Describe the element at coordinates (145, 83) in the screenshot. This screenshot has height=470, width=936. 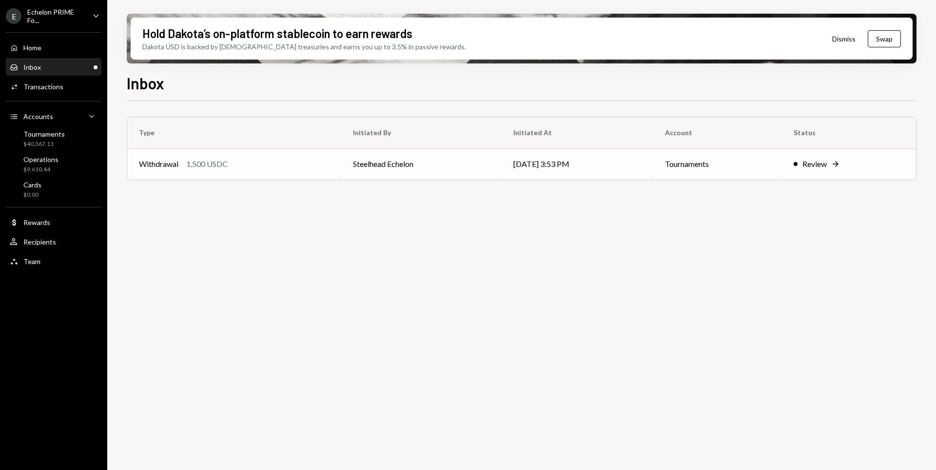
I see `h1: Inbox` at that location.